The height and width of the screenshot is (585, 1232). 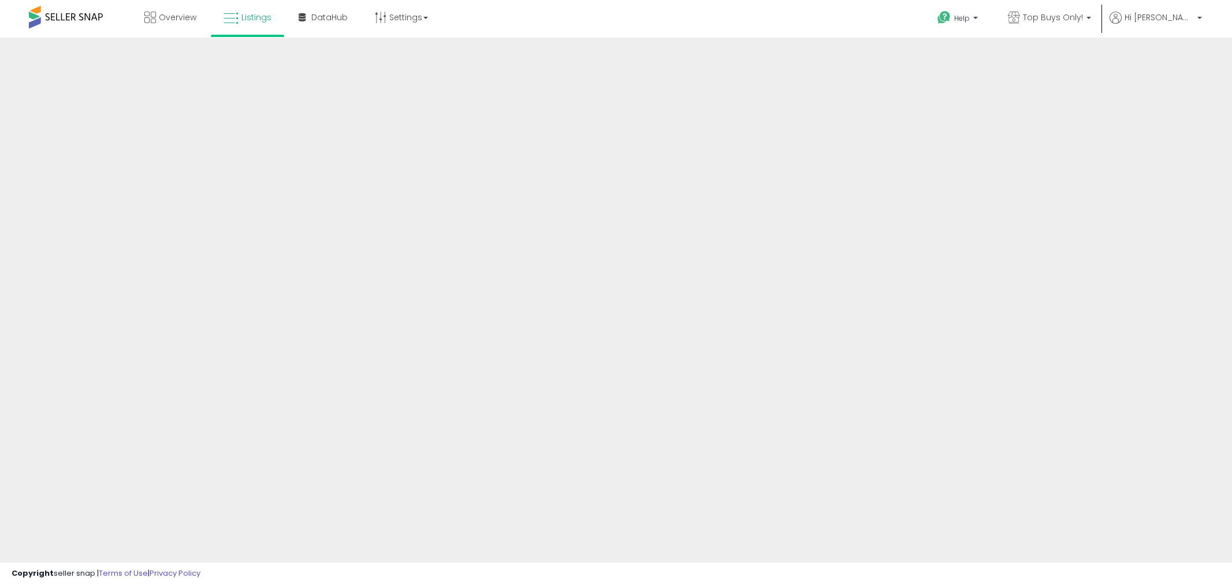 I want to click on span: Overview, so click(x=177, y=17).